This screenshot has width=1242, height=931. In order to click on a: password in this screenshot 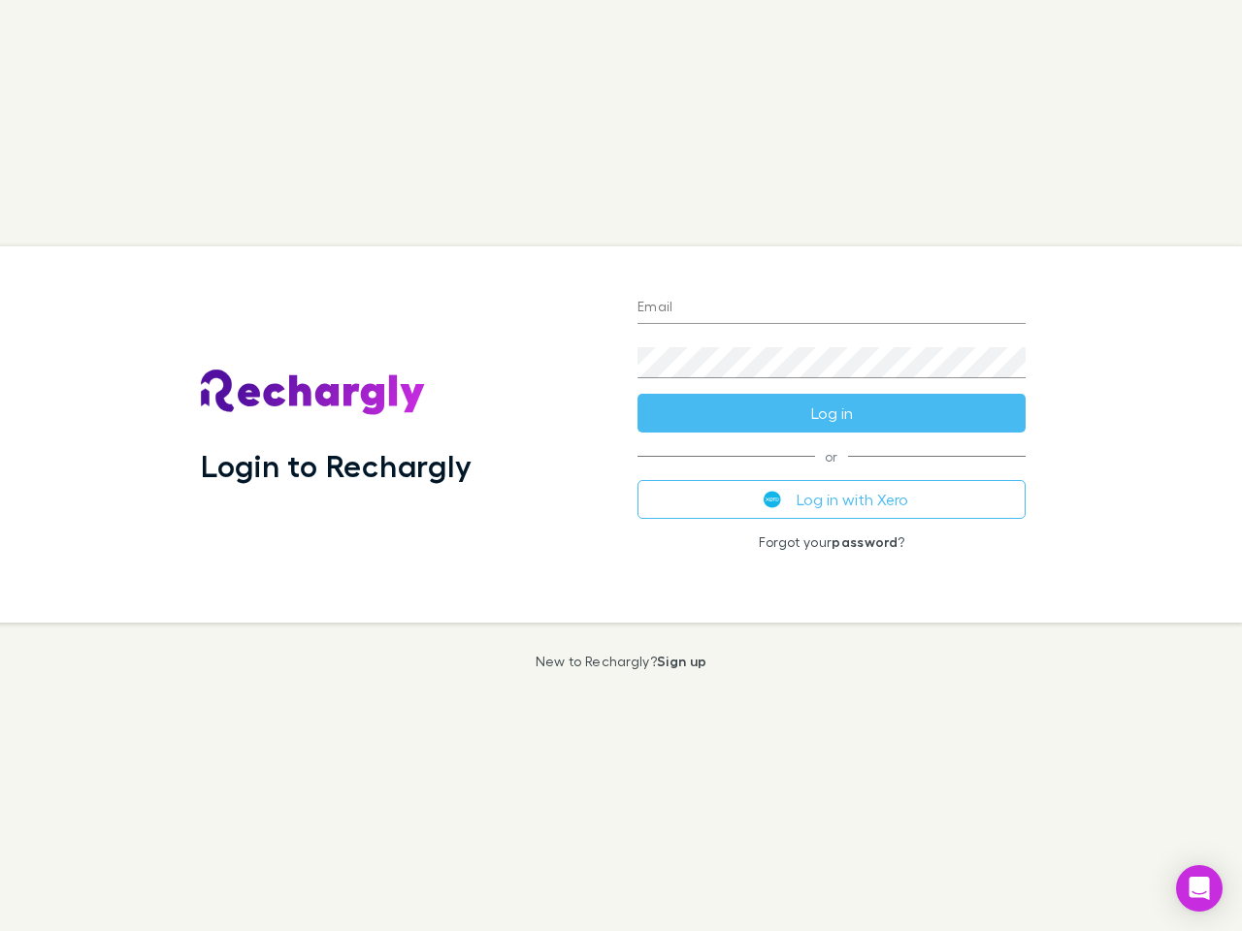, I will do `click(864, 541)`.